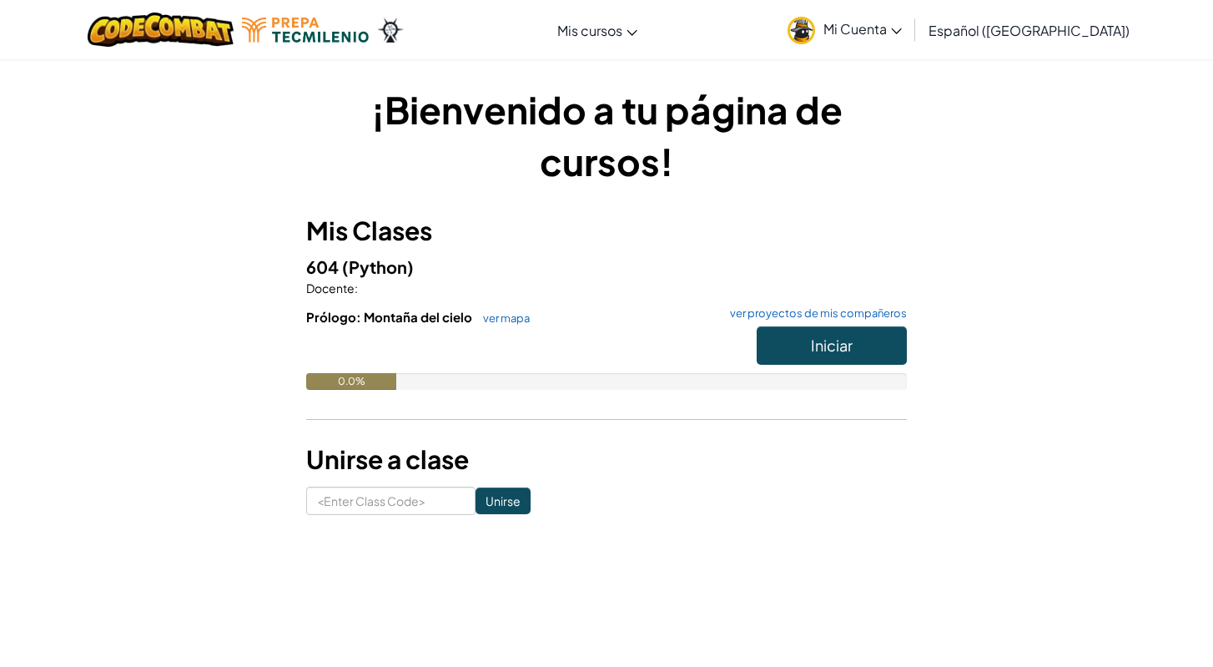 The width and height of the screenshot is (1213, 667). Describe the element at coordinates (160, 29) in the screenshot. I see `a: CodeCombat logo` at that location.